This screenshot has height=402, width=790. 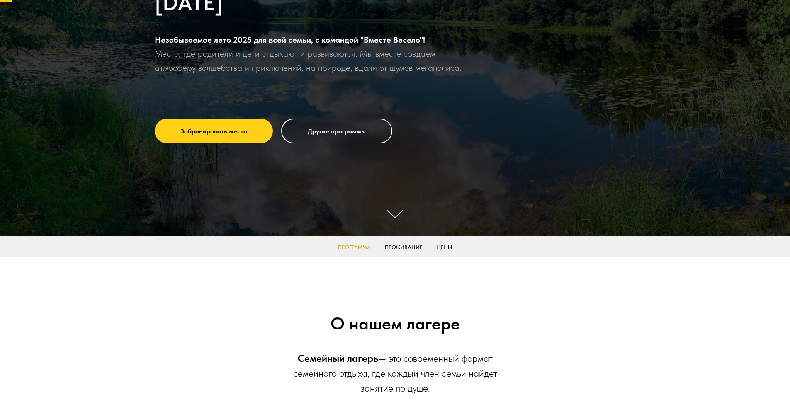 I want to click on div: Место, где родители и дети отдыхают и развиваются. Мы вместе создаем атмосферу волшебства и прикл..., so click(x=312, y=60).